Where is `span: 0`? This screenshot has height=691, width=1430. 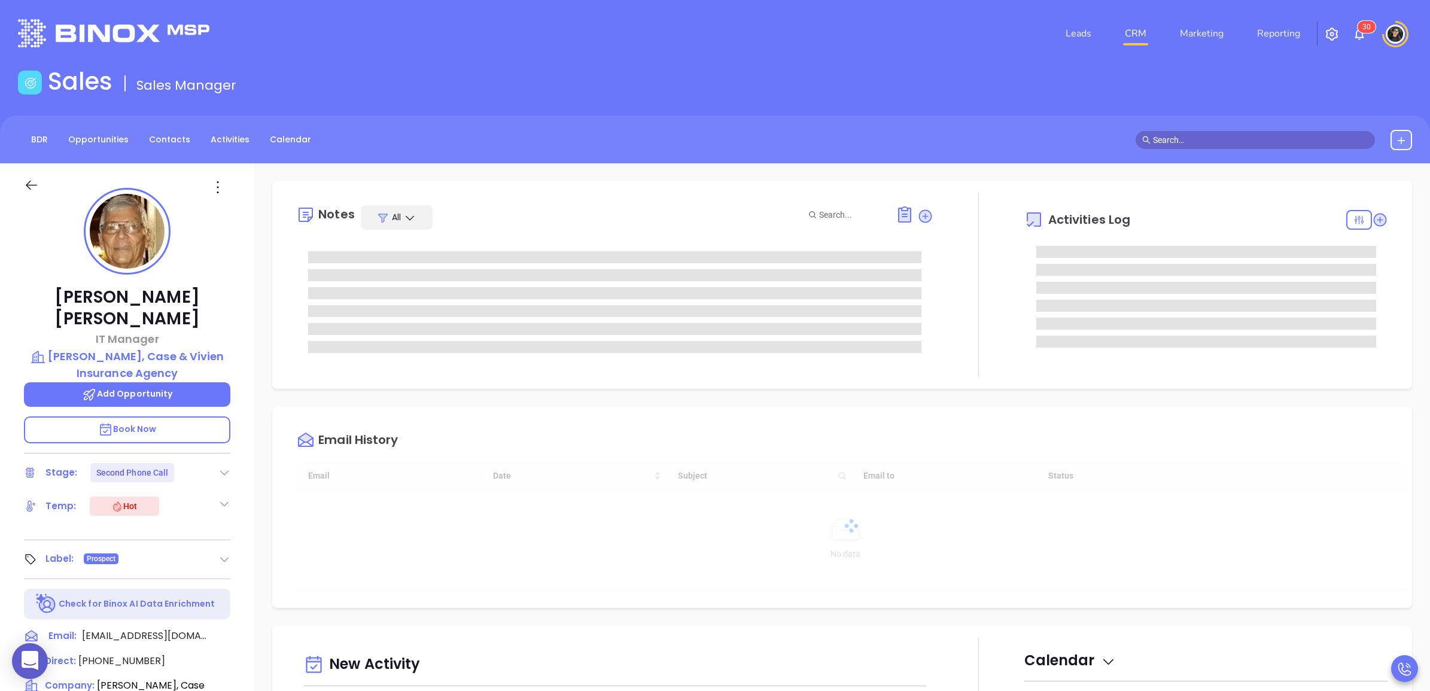
span: 0 is located at coordinates (1368, 27).